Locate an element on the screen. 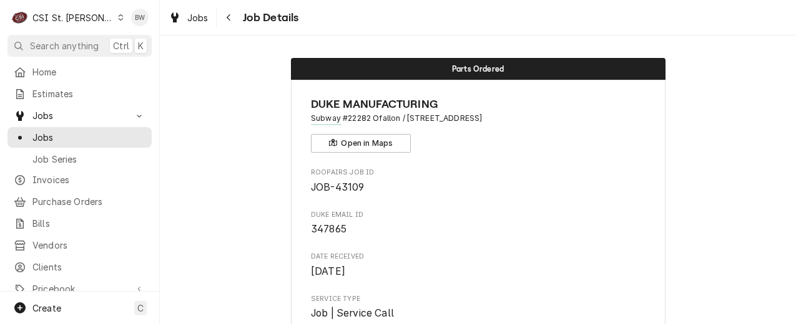  span: Ctrl is located at coordinates (121, 46).